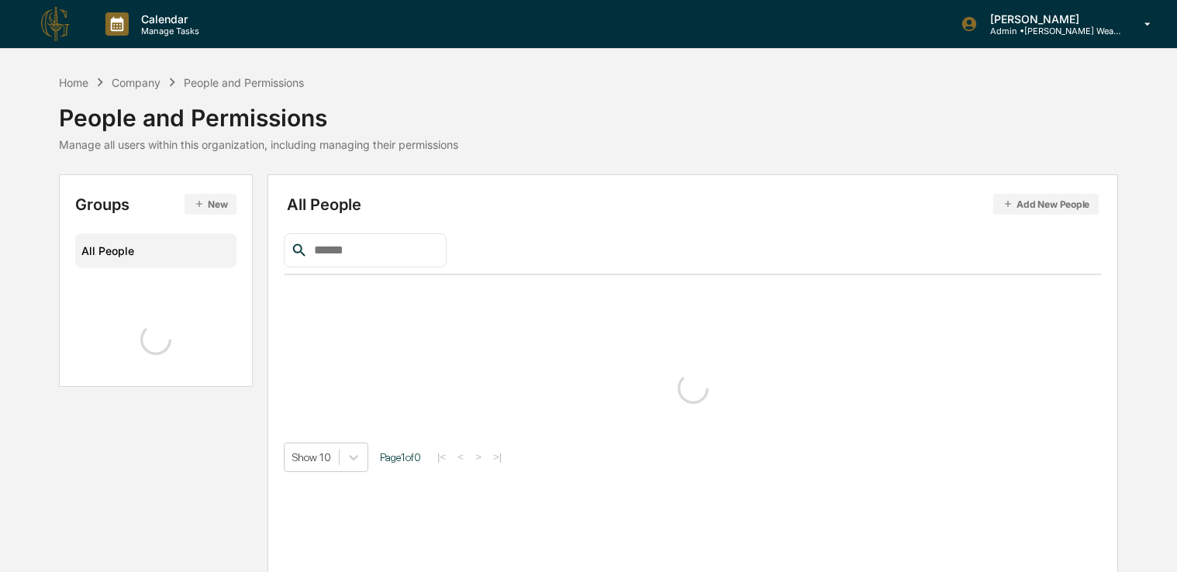  Describe the element at coordinates (74, 82) in the screenshot. I see `div: Home` at that location.